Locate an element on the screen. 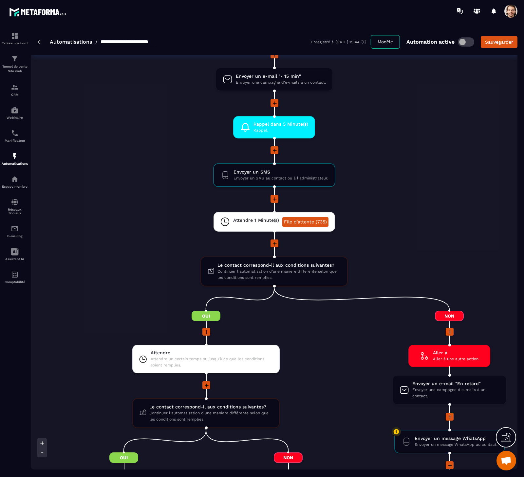 The height and width of the screenshot is (477, 524). img: logo is located at coordinates (39, 12).